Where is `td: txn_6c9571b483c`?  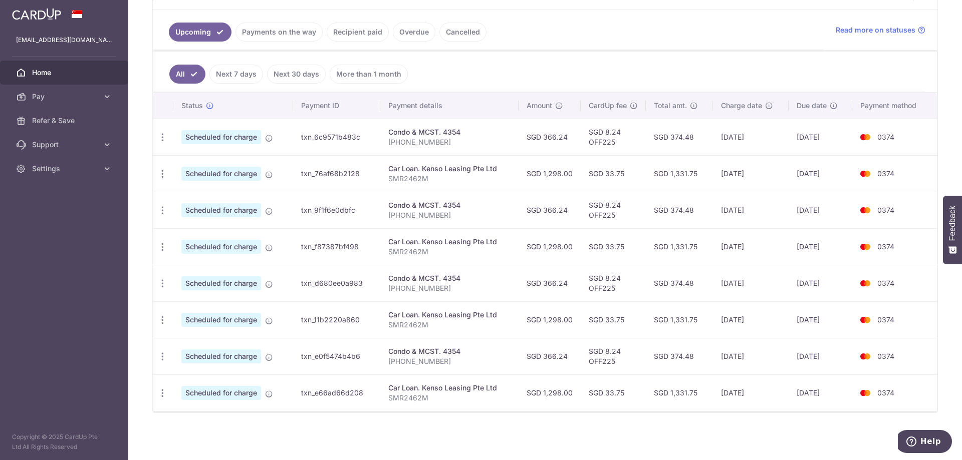 td: txn_6c9571b483c is located at coordinates (336, 137).